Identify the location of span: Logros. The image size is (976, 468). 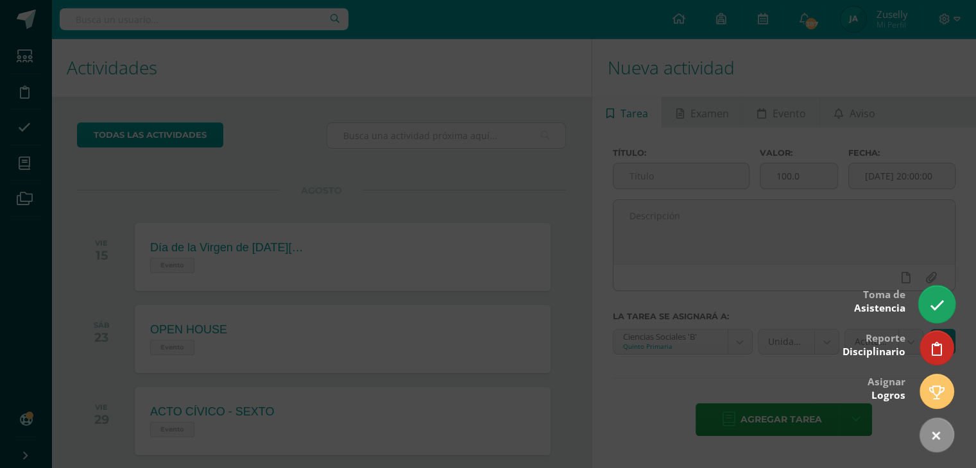
(888, 395).